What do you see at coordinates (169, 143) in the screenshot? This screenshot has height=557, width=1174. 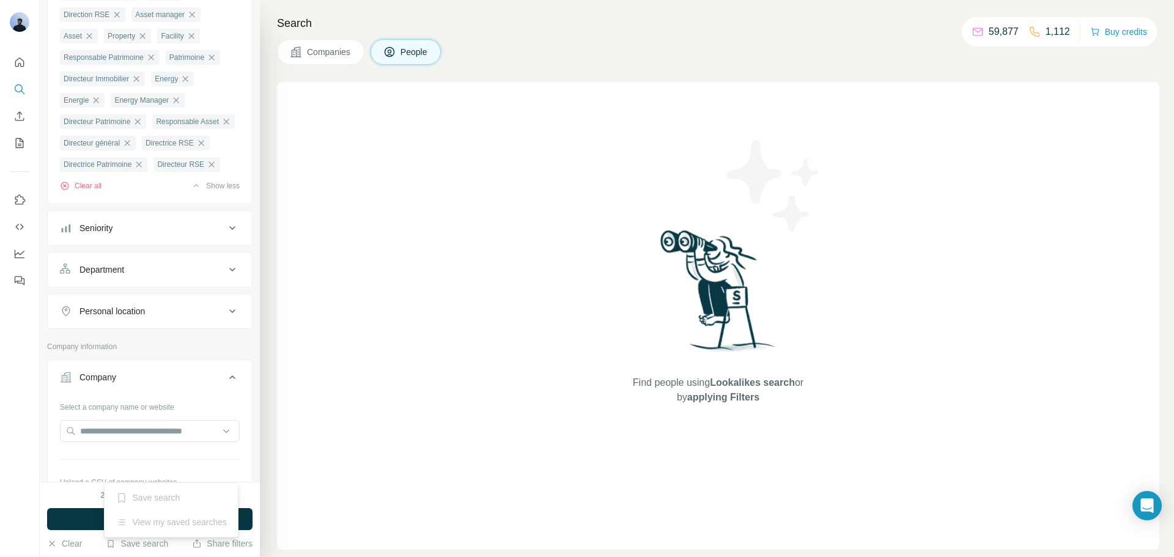 I see `span: Directrice RSE` at bounding box center [169, 143].